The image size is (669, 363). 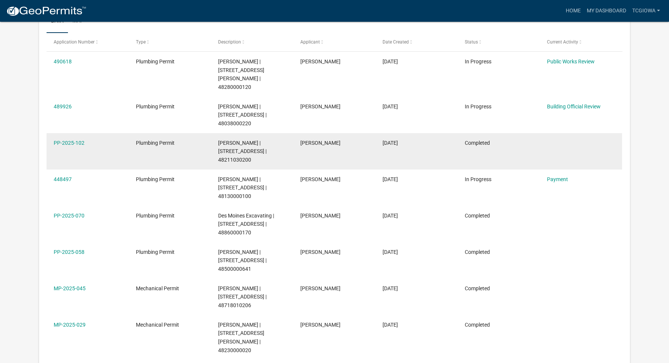 I want to click on span: 06/05/2025, so click(x=390, y=216).